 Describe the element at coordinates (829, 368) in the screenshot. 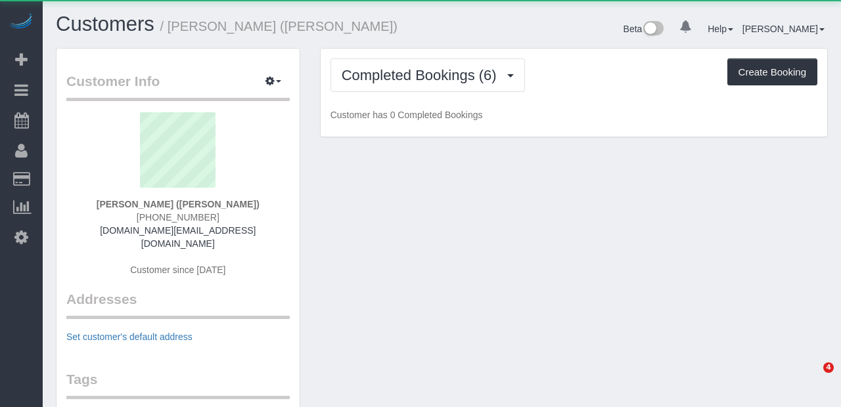

I see `span: 4` at that location.